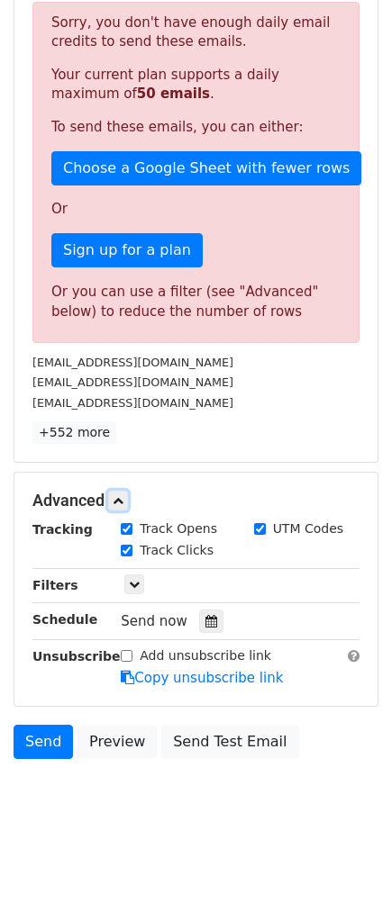  I want to click on h5: Advanced, so click(195, 501).